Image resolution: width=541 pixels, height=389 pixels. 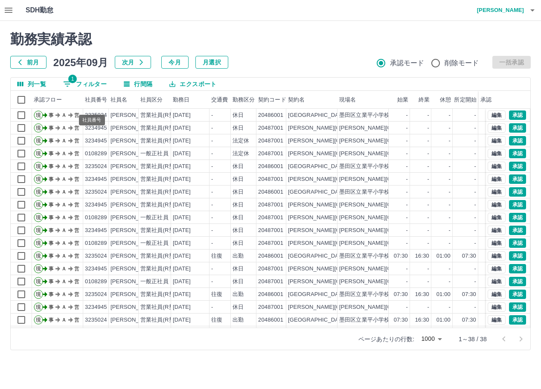 What do you see at coordinates (238, 179) in the screenshot?
I see `div: 休日` at bounding box center [238, 179].